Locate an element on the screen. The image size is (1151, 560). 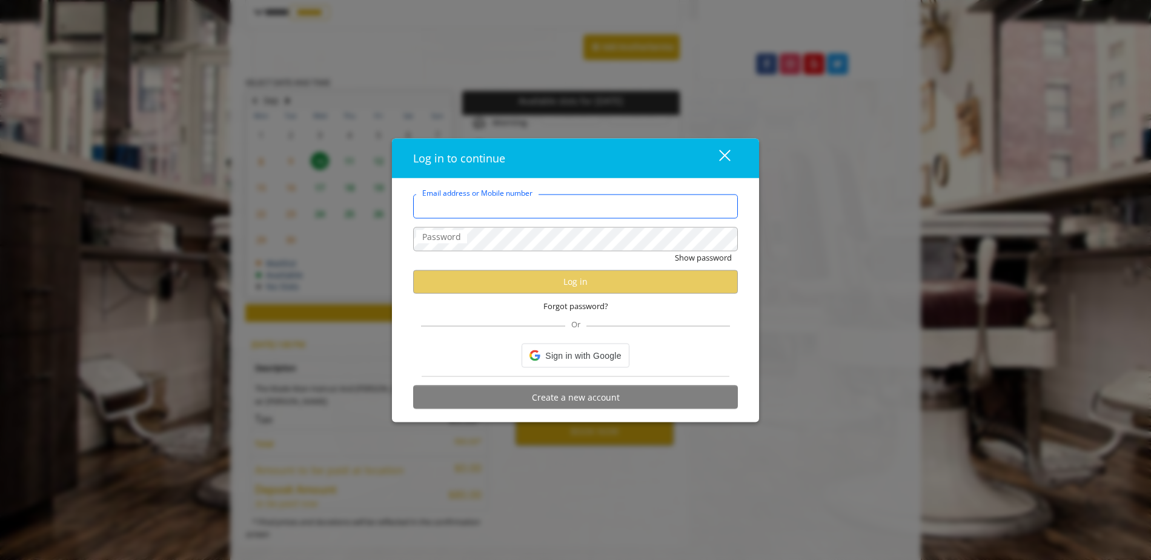
button: Create a new account is located at coordinates (576, 397).